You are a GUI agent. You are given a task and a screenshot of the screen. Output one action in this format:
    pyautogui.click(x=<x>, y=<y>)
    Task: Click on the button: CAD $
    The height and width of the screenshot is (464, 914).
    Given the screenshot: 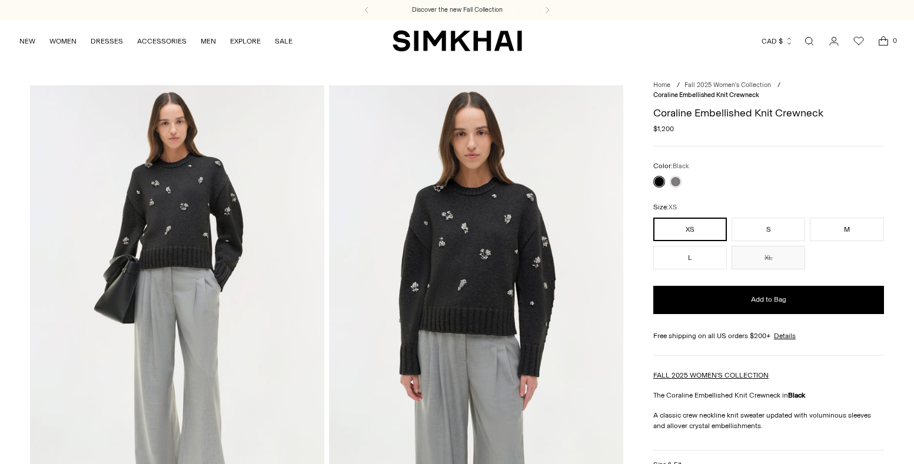 What is the action you would take?
    pyautogui.click(x=778, y=41)
    